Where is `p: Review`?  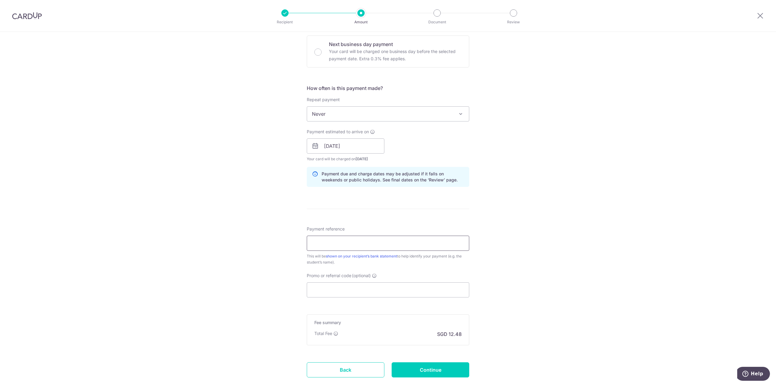 p: Review is located at coordinates (514, 22).